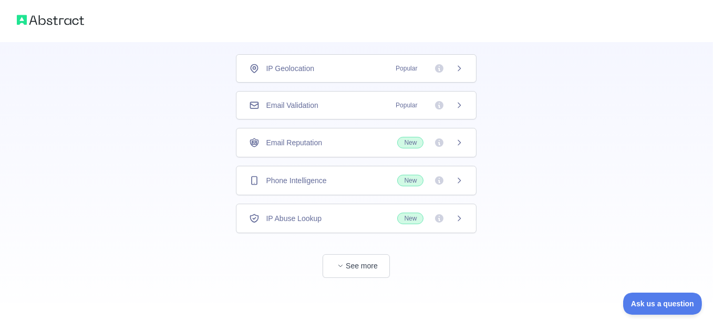 The image size is (713, 320). What do you see at coordinates (294, 142) in the screenshot?
I see `span: Email Reputation` at bounding box center [294, 142].